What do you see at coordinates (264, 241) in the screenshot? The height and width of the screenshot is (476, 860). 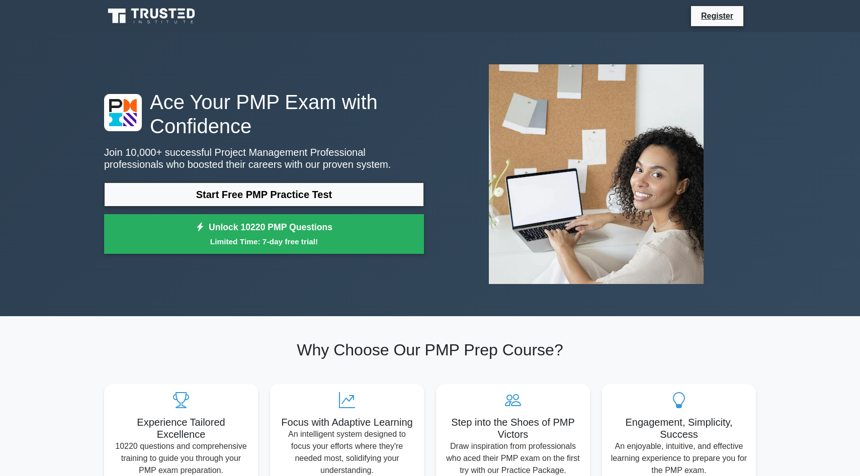 I see `small: Limited Time: 7-day free trial!` at bounding box center [264, 241].